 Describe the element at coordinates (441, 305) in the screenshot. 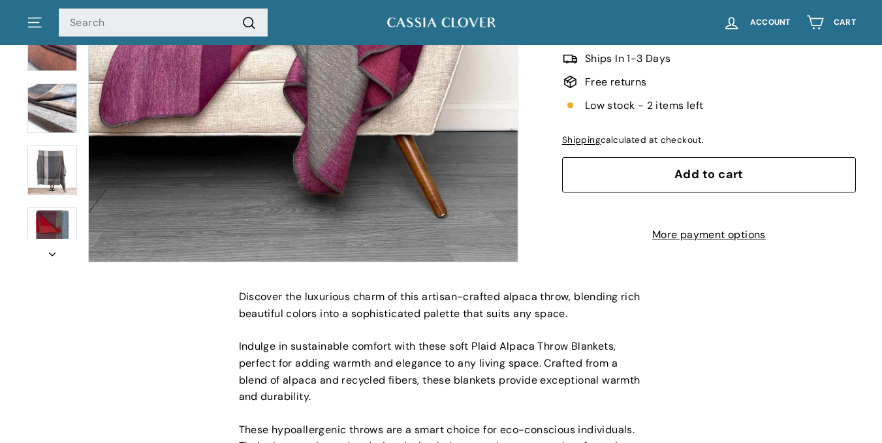

I see `p: Discover the luxurious charm of this artisan-crafted alpaca throw, blending rich beautiful colors...` at that location.